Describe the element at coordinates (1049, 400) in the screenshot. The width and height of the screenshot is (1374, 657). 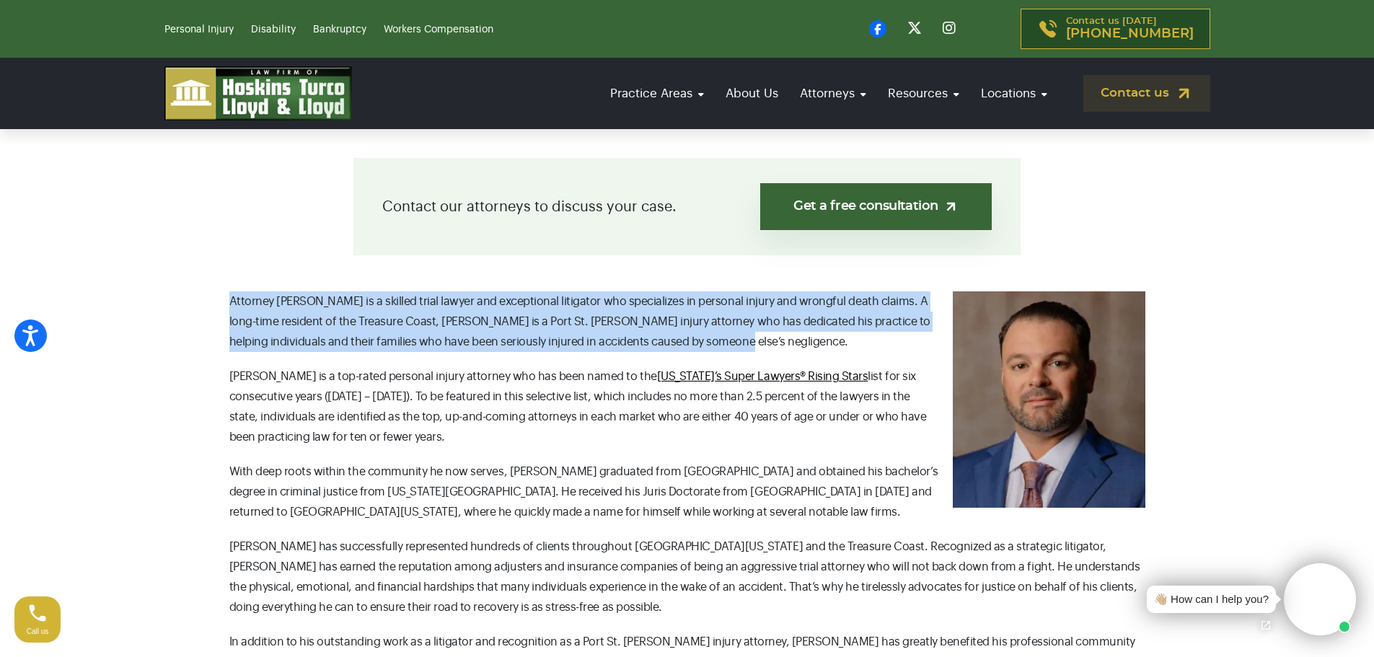
I see `img: Attorney Josh Heller` at that location.